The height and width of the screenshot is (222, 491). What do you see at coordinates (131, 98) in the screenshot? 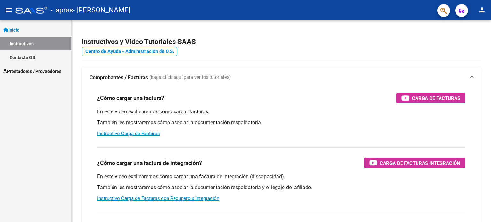
I see `h3: ¿Cómo cargar una factura?` at bounding box center [131, 98].